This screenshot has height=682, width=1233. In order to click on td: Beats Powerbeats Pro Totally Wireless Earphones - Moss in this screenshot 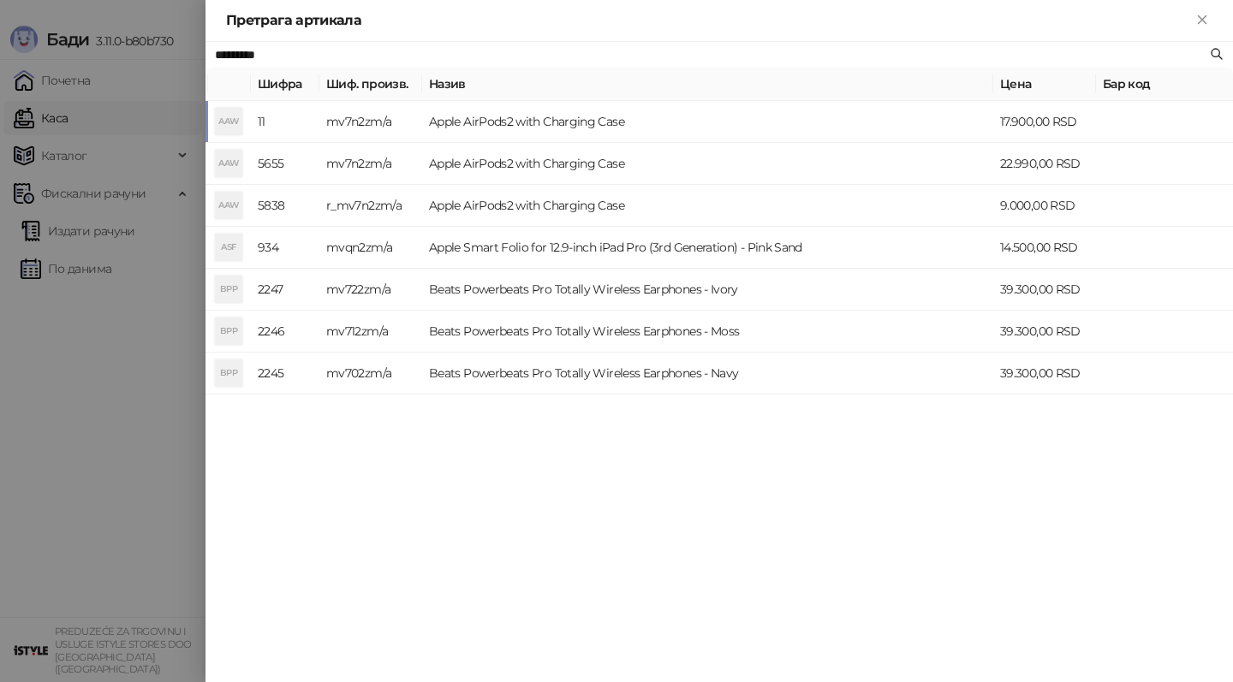, I will do `click(707, 331)`.